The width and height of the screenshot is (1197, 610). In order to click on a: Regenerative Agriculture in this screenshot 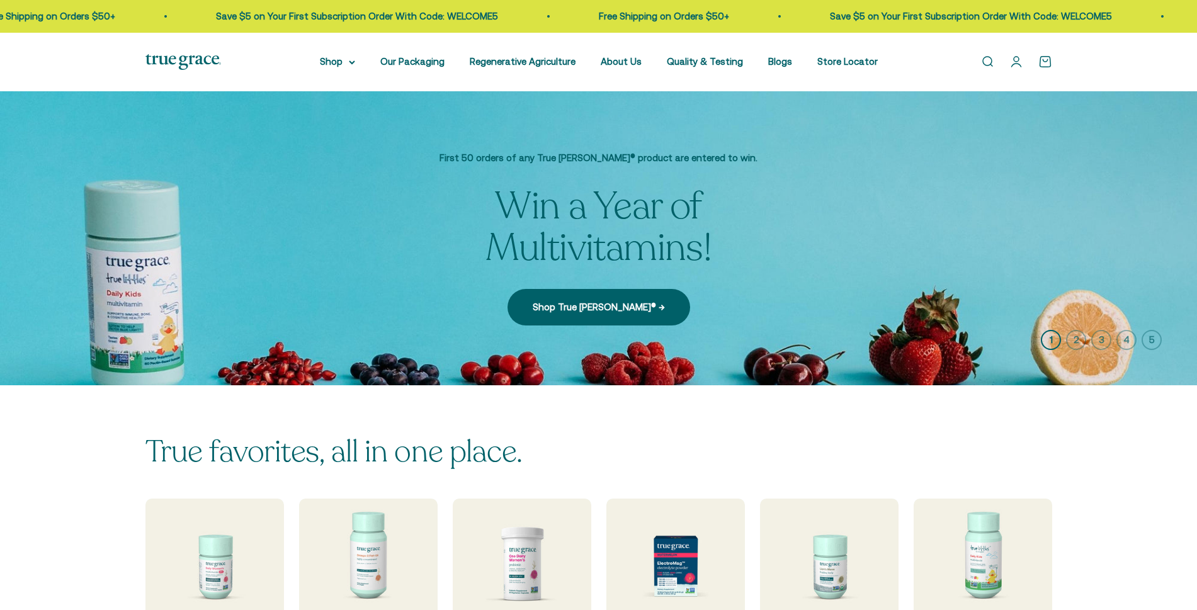, I will do `click(522, 61)`.